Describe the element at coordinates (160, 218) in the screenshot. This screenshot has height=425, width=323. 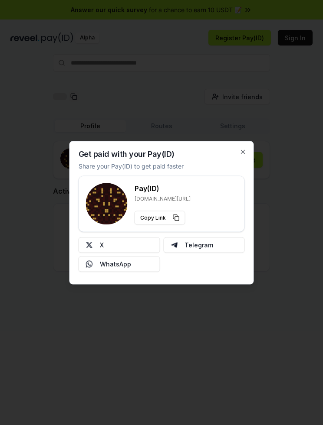
I see `button: Copy Link` at that location.